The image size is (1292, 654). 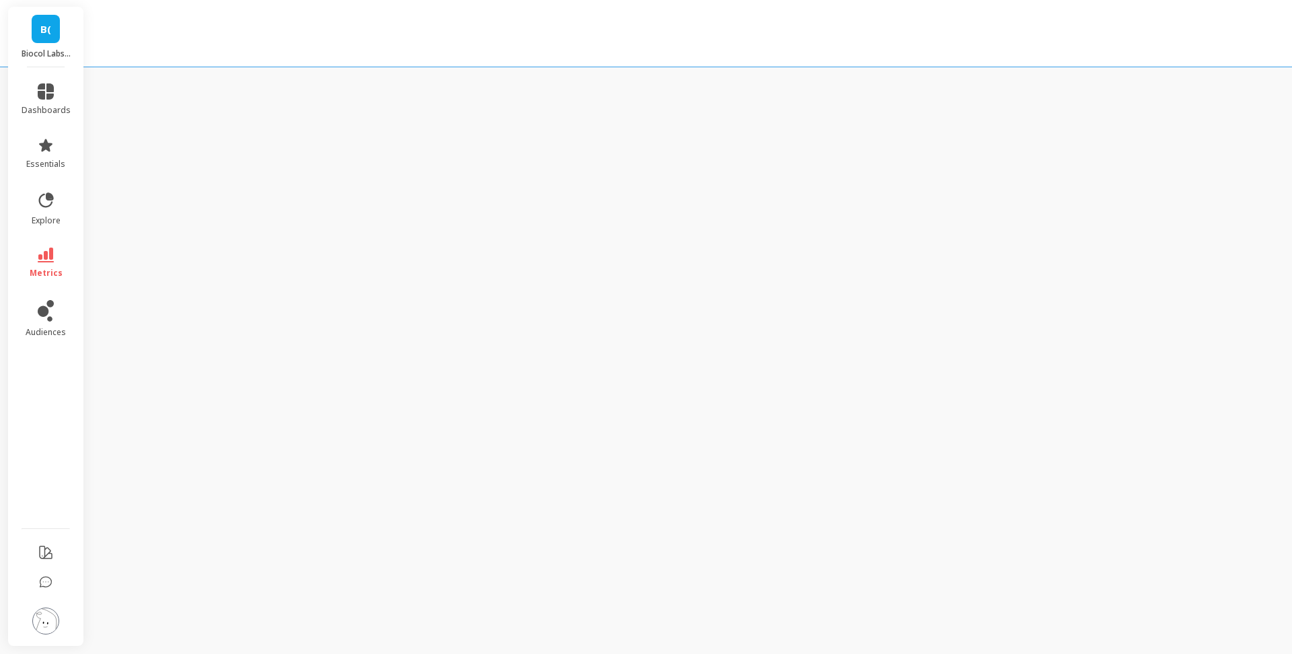 What do you see at coordinates (46, 273) in the screenshot?
I see `span: metrics` at bounding box center [46, 273].